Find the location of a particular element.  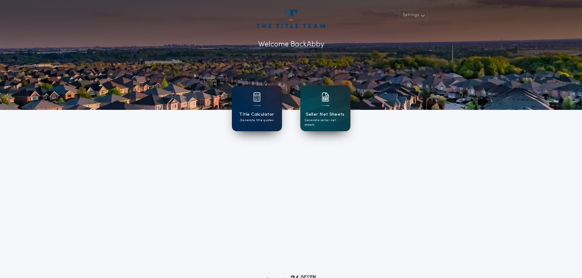

p: Generate seller net sheets is located at coordinates (325, 123).